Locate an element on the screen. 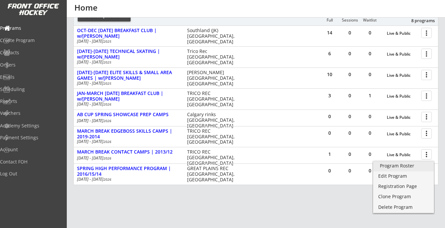 The width and height of the screenshot is (445, 228). div: Registration Page is located at coordinates (404, 186).